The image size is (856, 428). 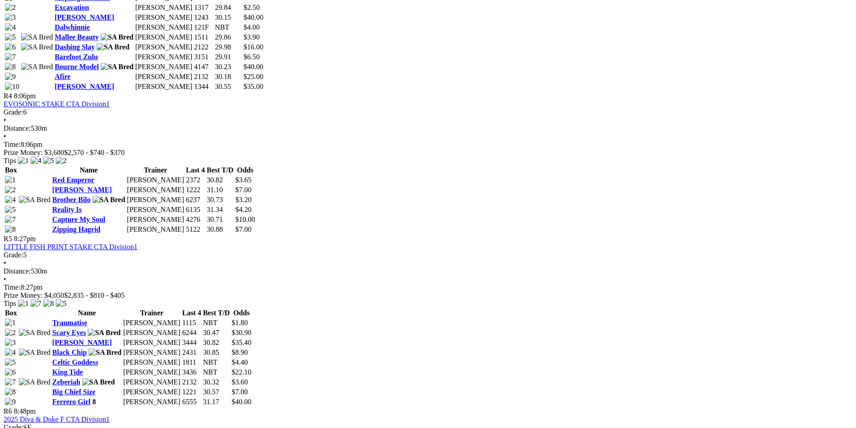 What do you see at coordinates (253, 86) in the screenshot?
I see `span: $35.00` at bounding box center [253, 86].